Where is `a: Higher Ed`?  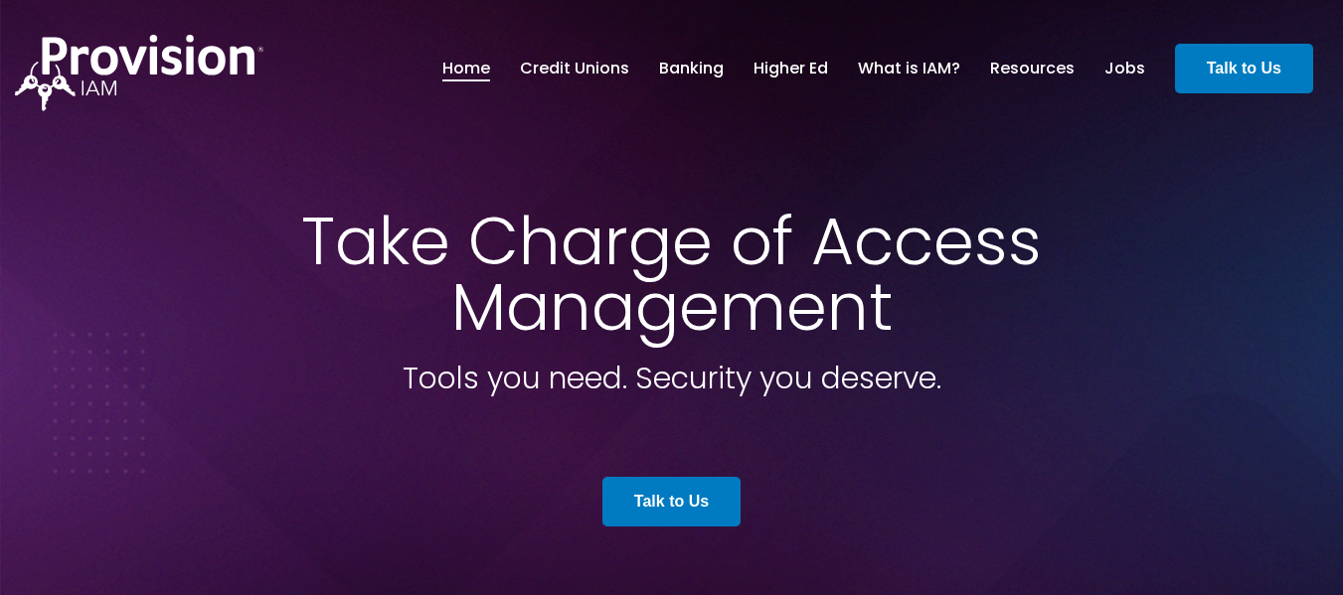 a: Higher Ed is located at coordinates (790, 69).